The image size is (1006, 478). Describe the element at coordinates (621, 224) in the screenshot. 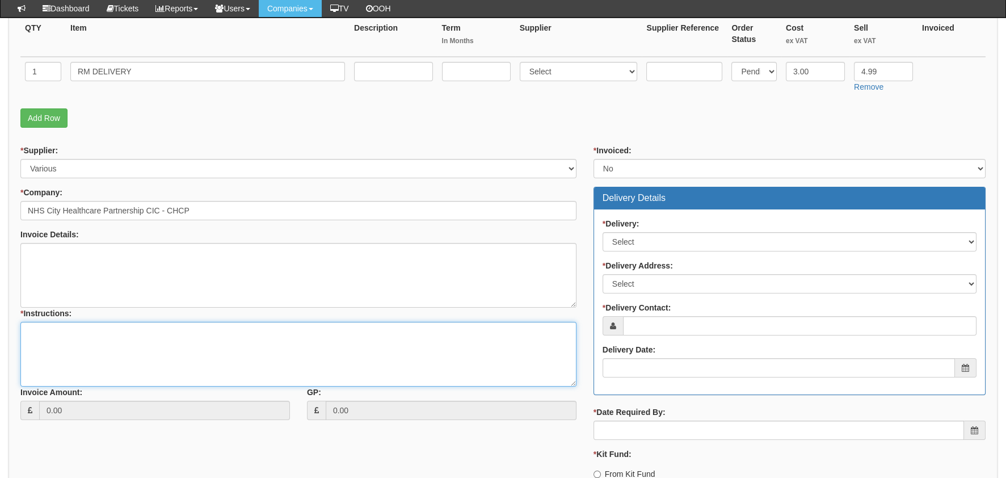

I see `label: Delivery:` at that location.